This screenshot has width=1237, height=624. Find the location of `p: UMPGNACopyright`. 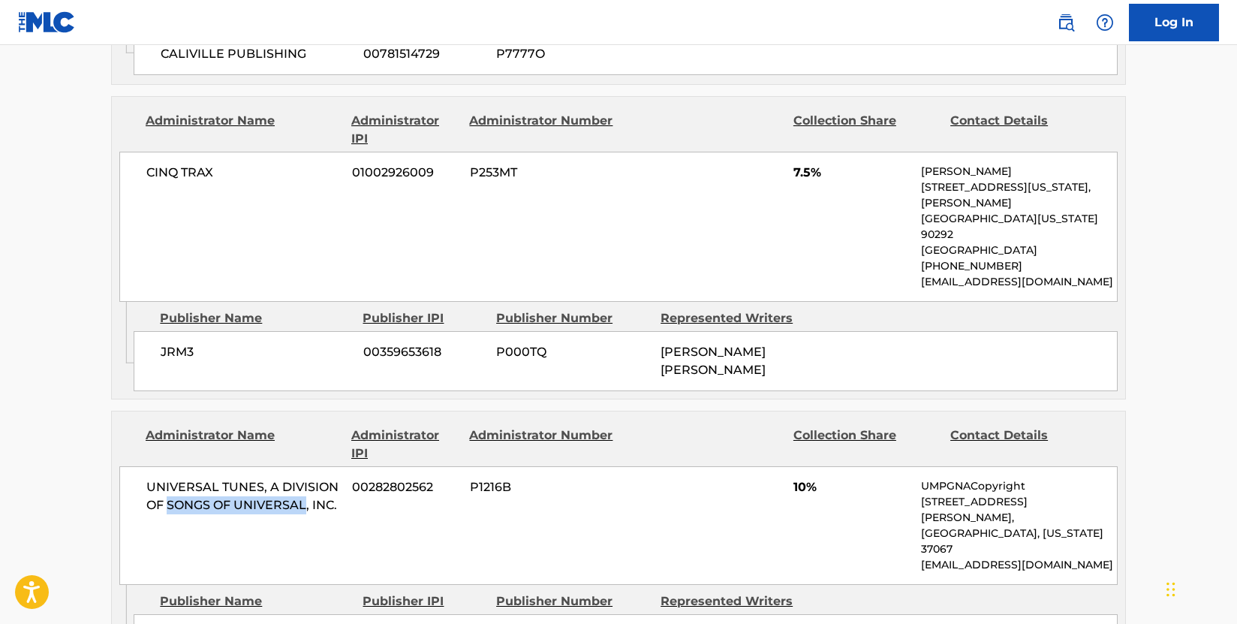

p: UMPGNACopyright is located at coordinates (1019, 486).